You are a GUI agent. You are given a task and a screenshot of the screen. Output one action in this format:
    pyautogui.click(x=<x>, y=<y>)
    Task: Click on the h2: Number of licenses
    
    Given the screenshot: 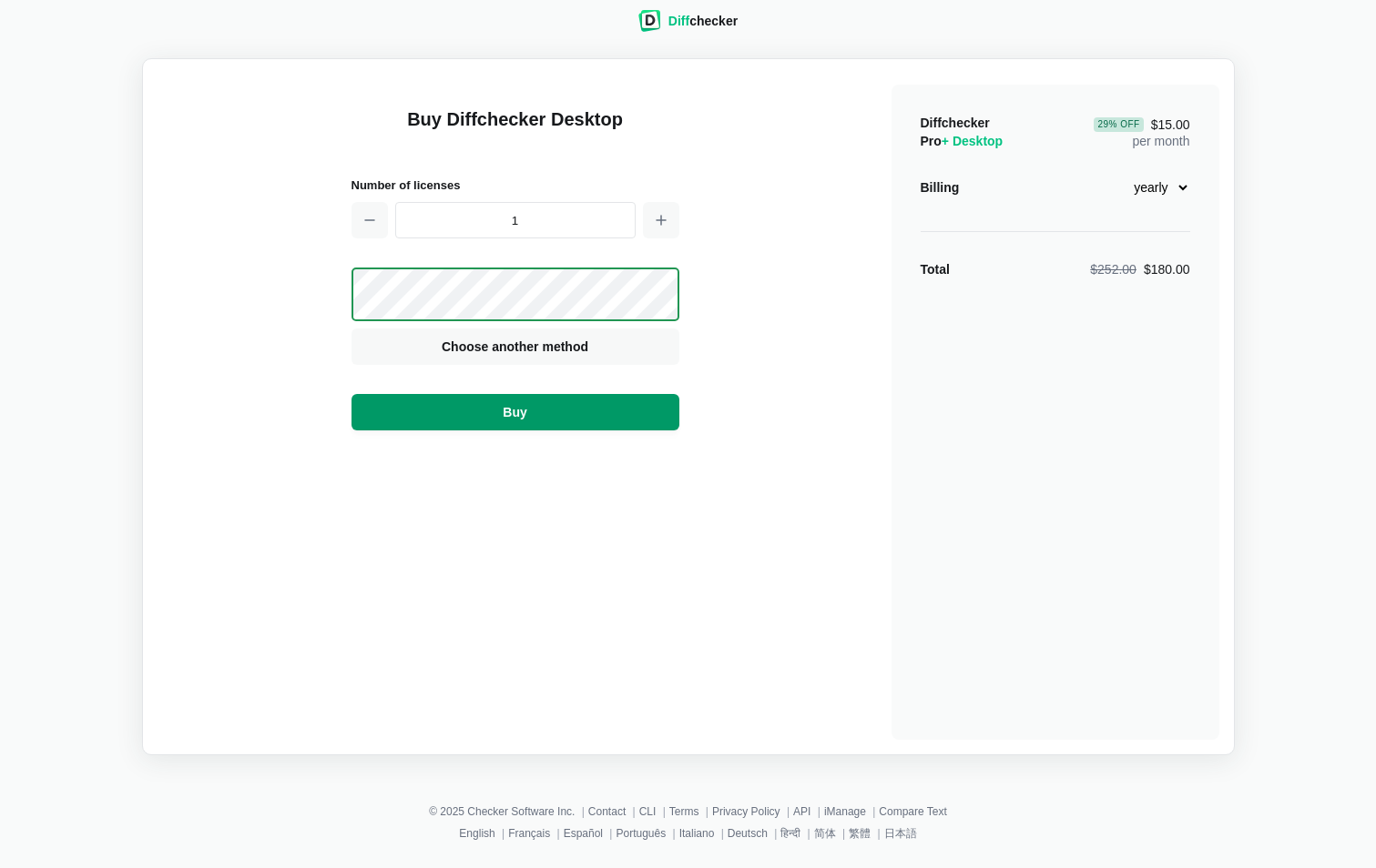 What is the action you would take?
    pyautogui.click(x=516, y=185)
    